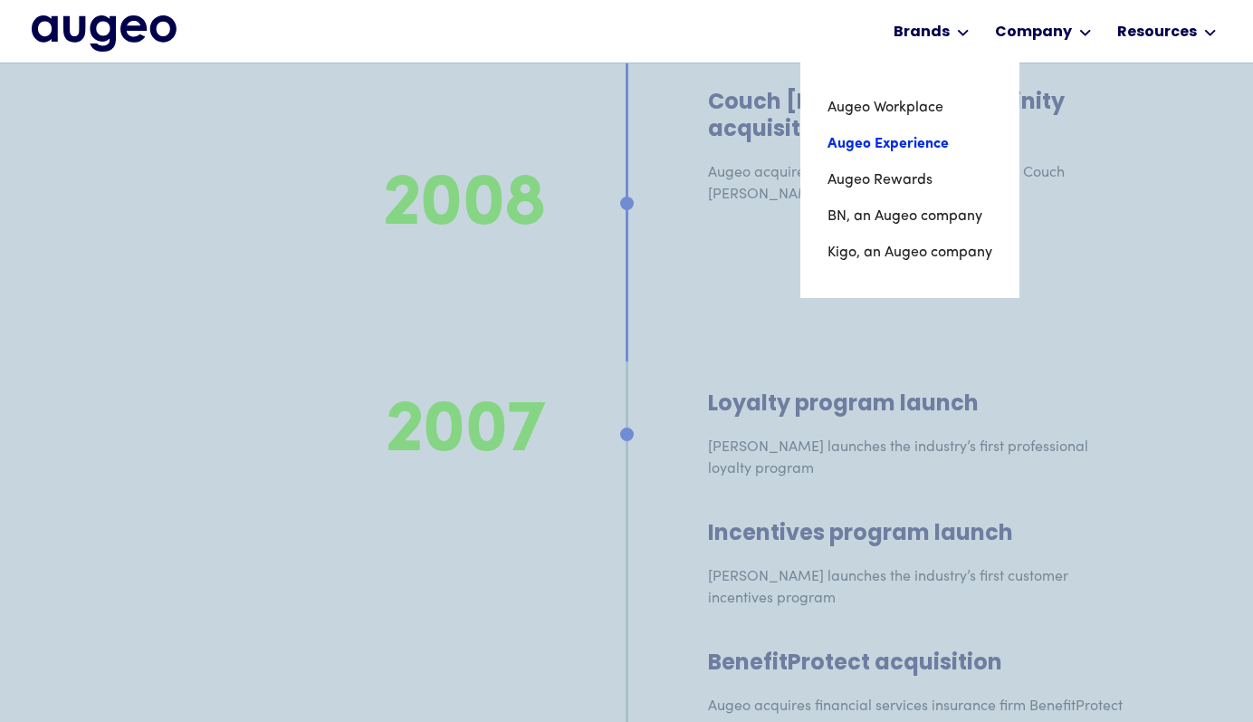  I want to click on a: Augeo Workplace, so click(910, 108).